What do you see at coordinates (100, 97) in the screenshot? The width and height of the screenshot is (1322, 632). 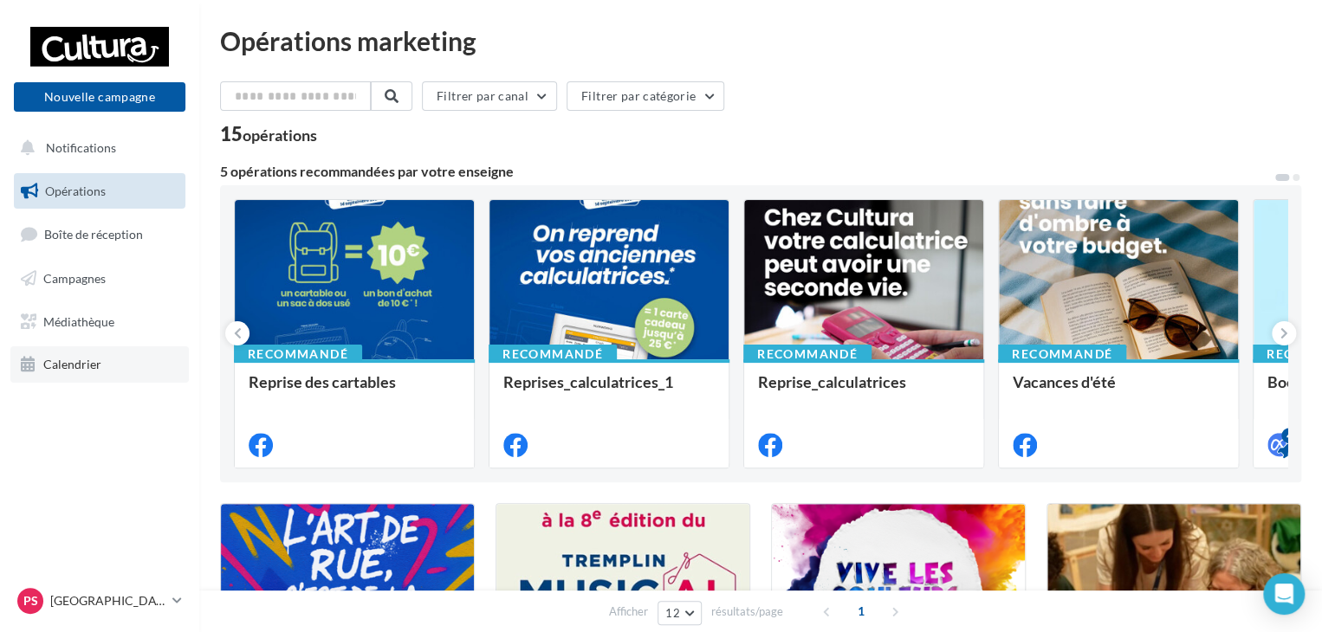 I see `button: Nouvelle campagne` at bounding box center [100, 97].